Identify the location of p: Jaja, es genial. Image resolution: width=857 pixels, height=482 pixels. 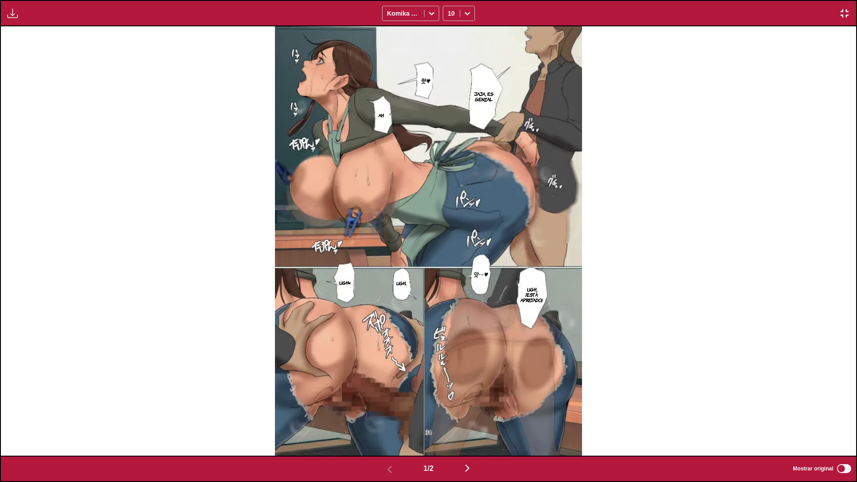
(483, 96).